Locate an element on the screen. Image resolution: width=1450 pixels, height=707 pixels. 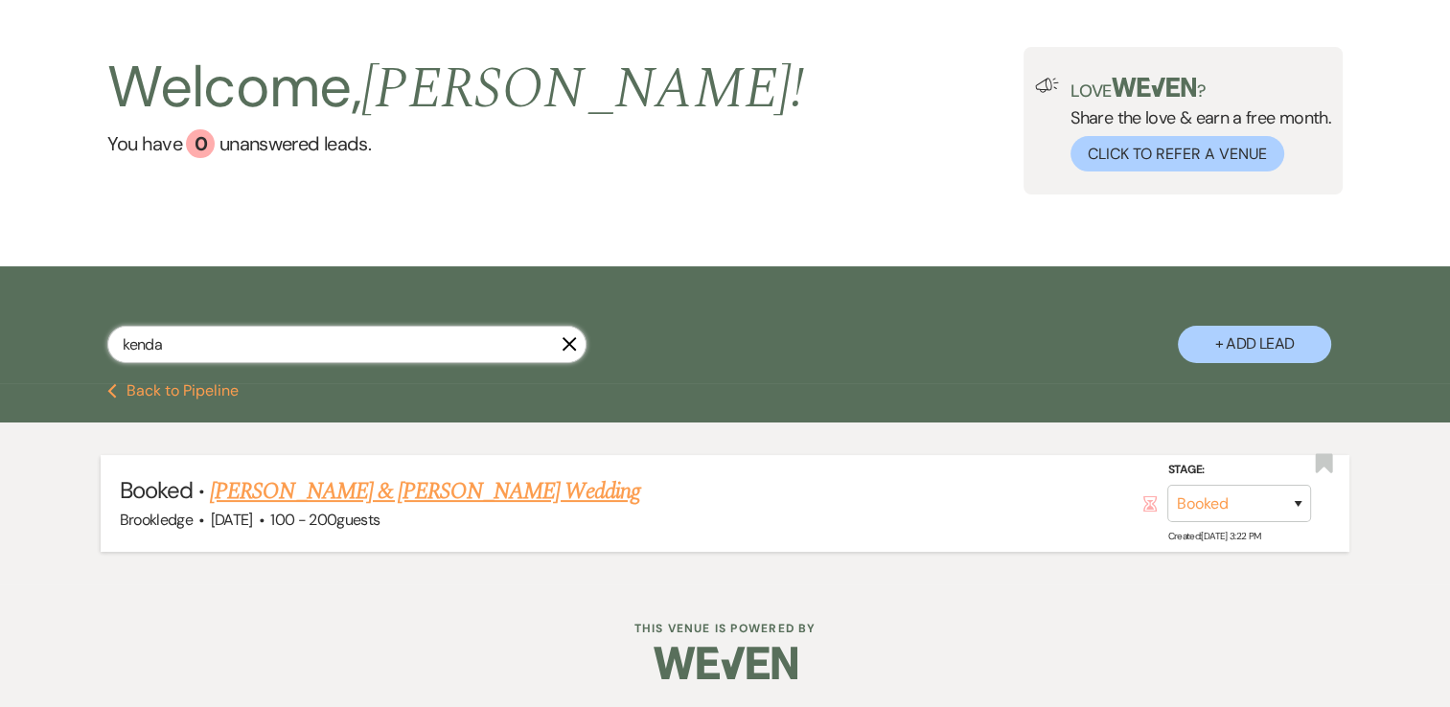
span: 100 - 200 guests is located at coordinates (325, 519).